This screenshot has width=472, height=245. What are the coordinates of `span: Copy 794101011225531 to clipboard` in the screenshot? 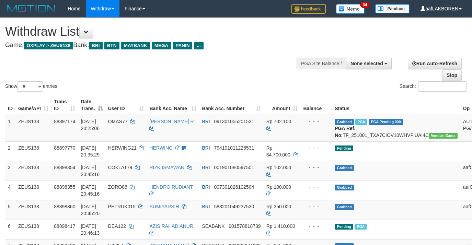 It's located at (234, 148).